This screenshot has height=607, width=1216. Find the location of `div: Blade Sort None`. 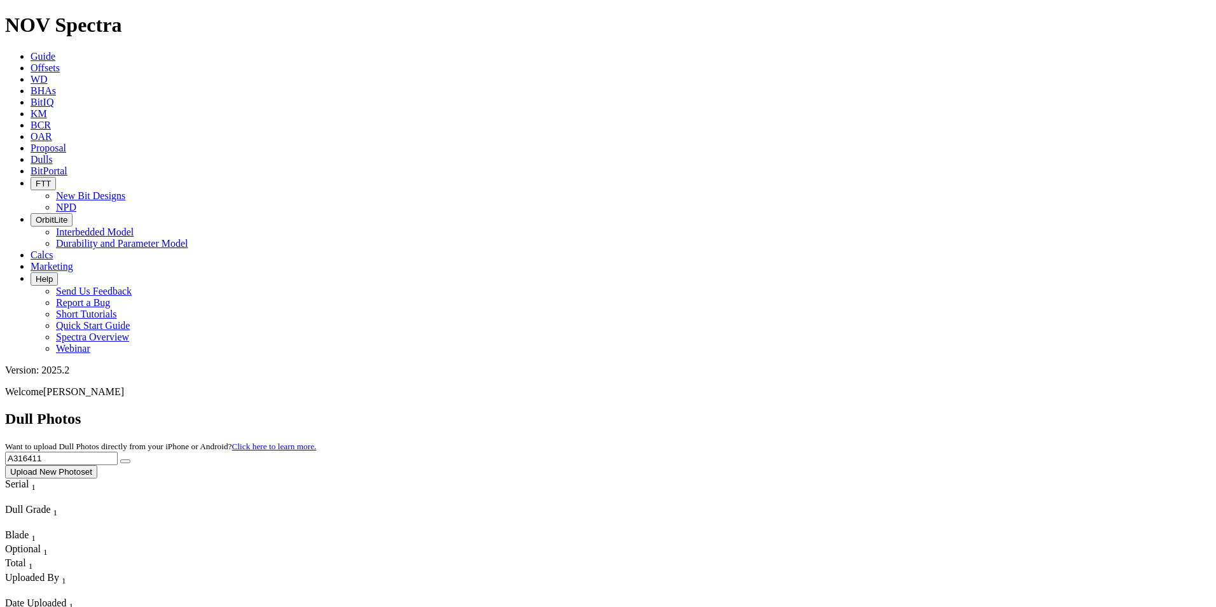

div: Blade Sort None is located at coordinates (27, 536).